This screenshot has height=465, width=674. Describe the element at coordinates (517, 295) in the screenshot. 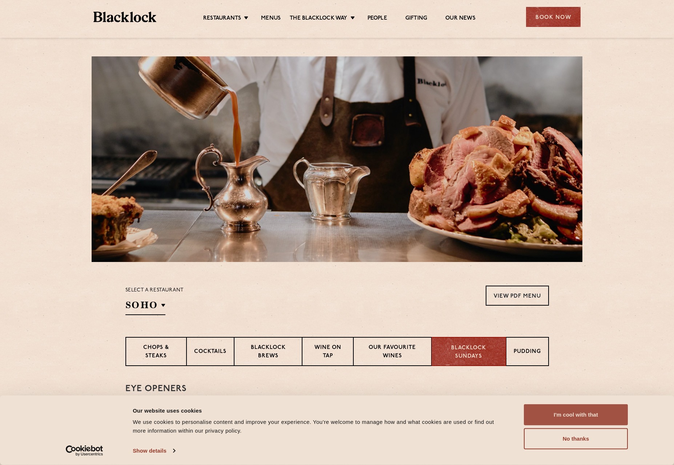

I see `a: View PDF Menu` at that location.